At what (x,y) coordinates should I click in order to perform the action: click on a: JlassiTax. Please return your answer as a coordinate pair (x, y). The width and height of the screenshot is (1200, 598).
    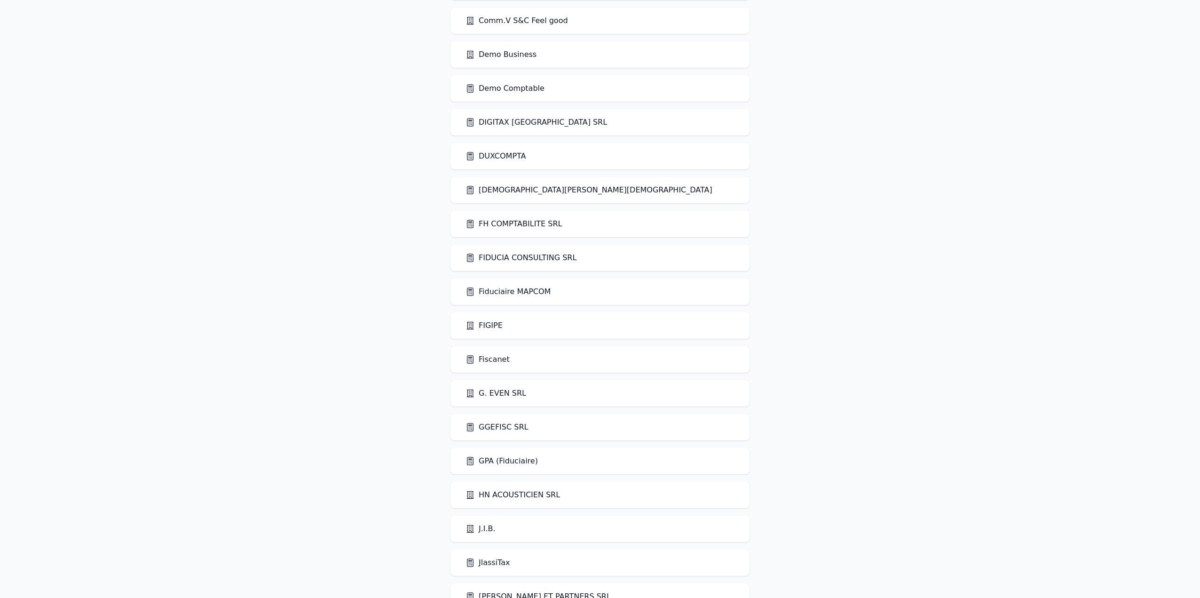
    Looking at the image, I should click on (488, 562).